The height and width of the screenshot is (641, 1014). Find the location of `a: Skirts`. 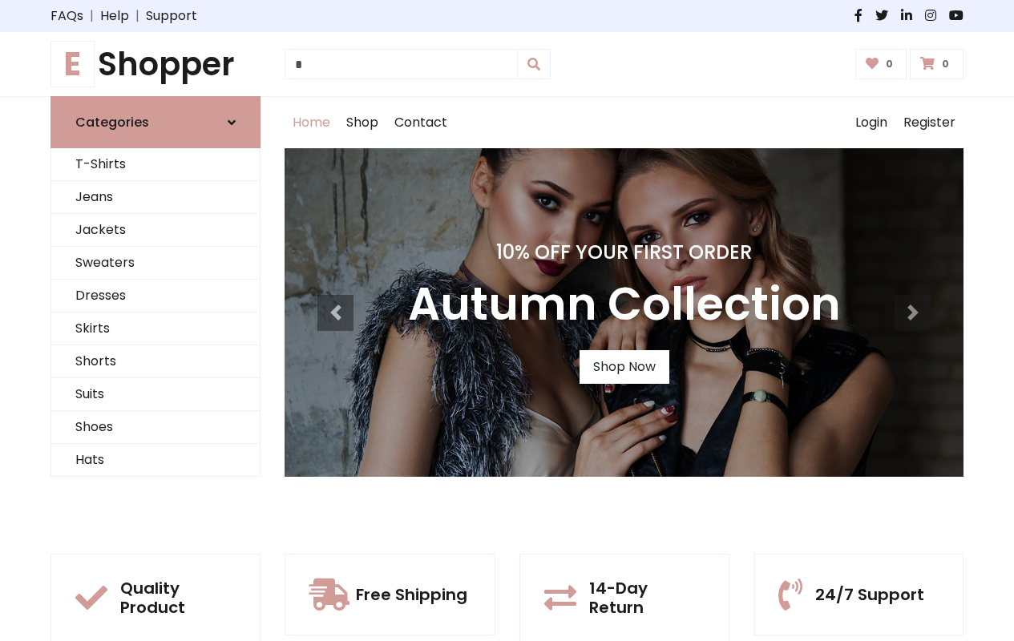

a: Skirts is located at coordinates (156, 329).